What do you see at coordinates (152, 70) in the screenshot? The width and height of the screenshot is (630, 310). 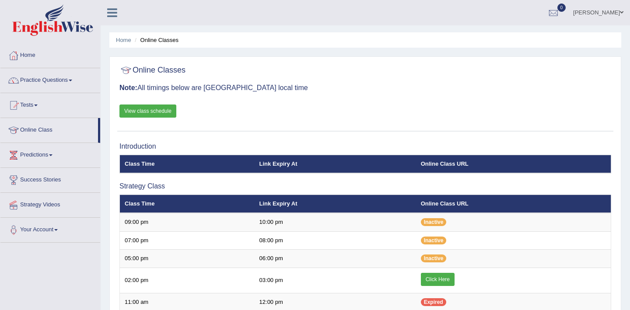 I see `h2: Online Classes` at bounding box center [152, 70].